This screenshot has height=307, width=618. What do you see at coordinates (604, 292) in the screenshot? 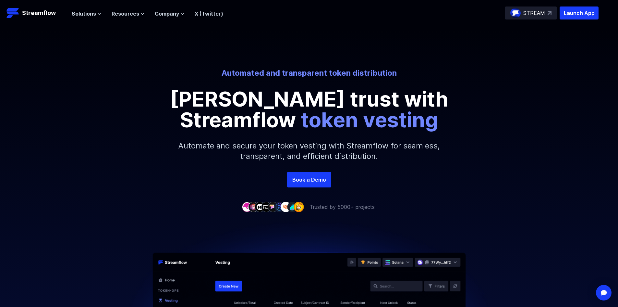
I see `div: Open Intercom Messenger` at bounding box center [604, 292].